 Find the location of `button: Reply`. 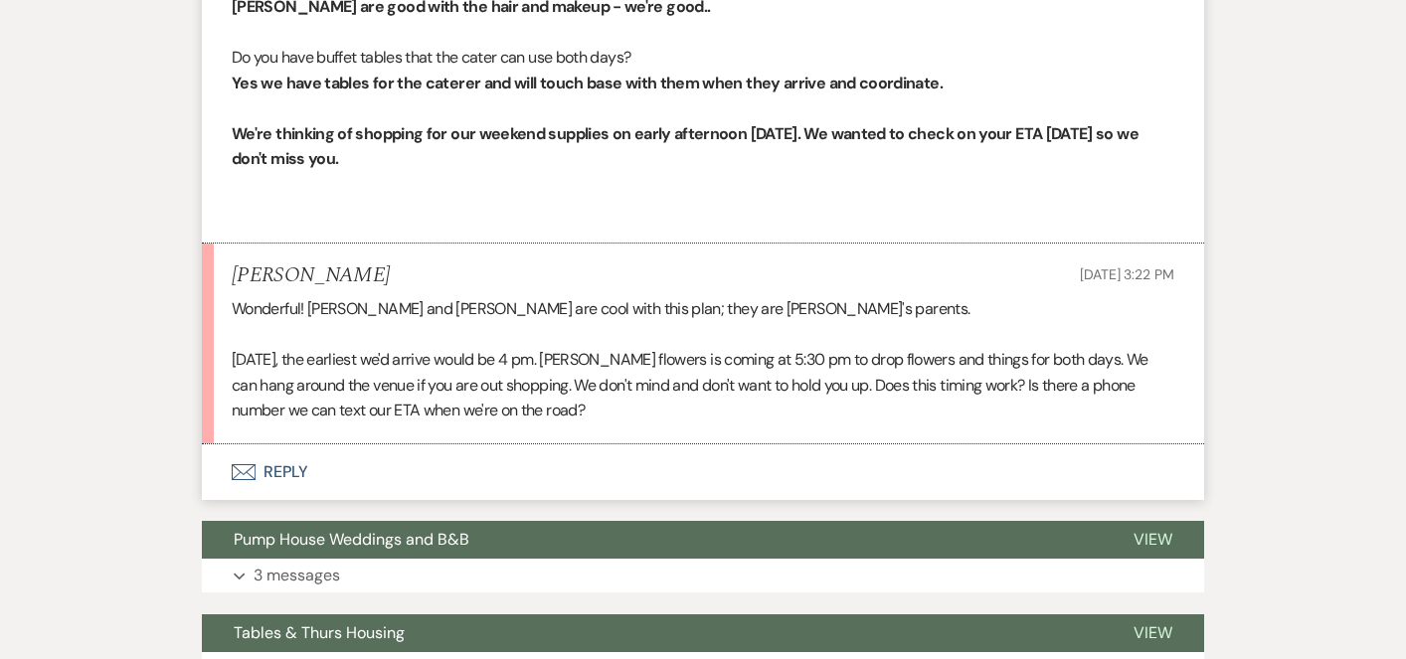

button: Reply is located at coordinates (703, 472).